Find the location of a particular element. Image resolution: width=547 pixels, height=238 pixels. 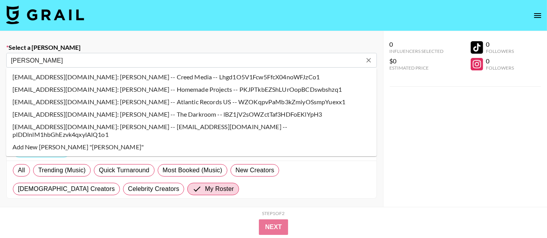

div: $0 is located at coordinates (416, 61).